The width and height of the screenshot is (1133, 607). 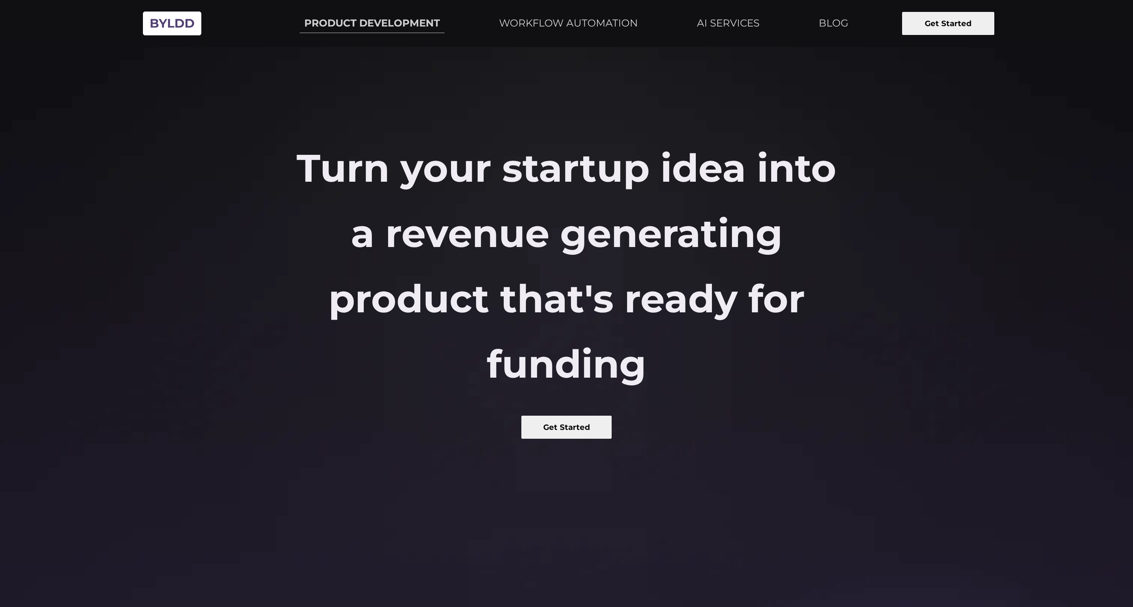 I want to click on a: AI SERVICES, so click(x=728, y=23).